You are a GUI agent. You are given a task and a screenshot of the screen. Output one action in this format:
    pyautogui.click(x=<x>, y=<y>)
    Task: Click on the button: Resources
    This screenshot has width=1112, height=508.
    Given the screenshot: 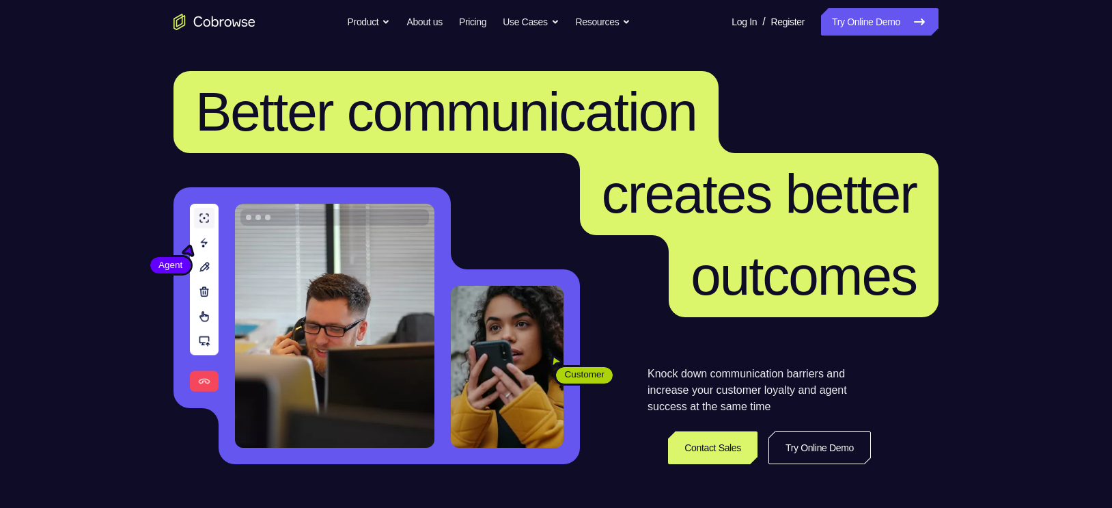 What is the action you would take?
    pyautogui.click(x=603, y=22)
    